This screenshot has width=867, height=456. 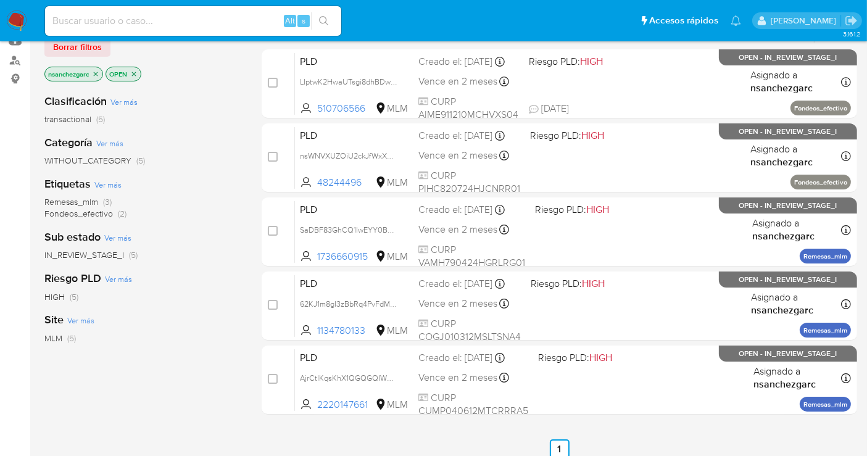 I want to click on p: nancy.sanchezgarcia@mercadolibre.com.mx, so click(x=805, y=20).